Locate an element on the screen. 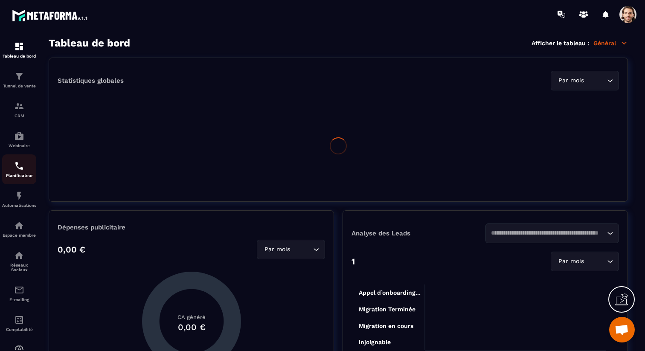  img: logo is located at coordinates (50, 15).